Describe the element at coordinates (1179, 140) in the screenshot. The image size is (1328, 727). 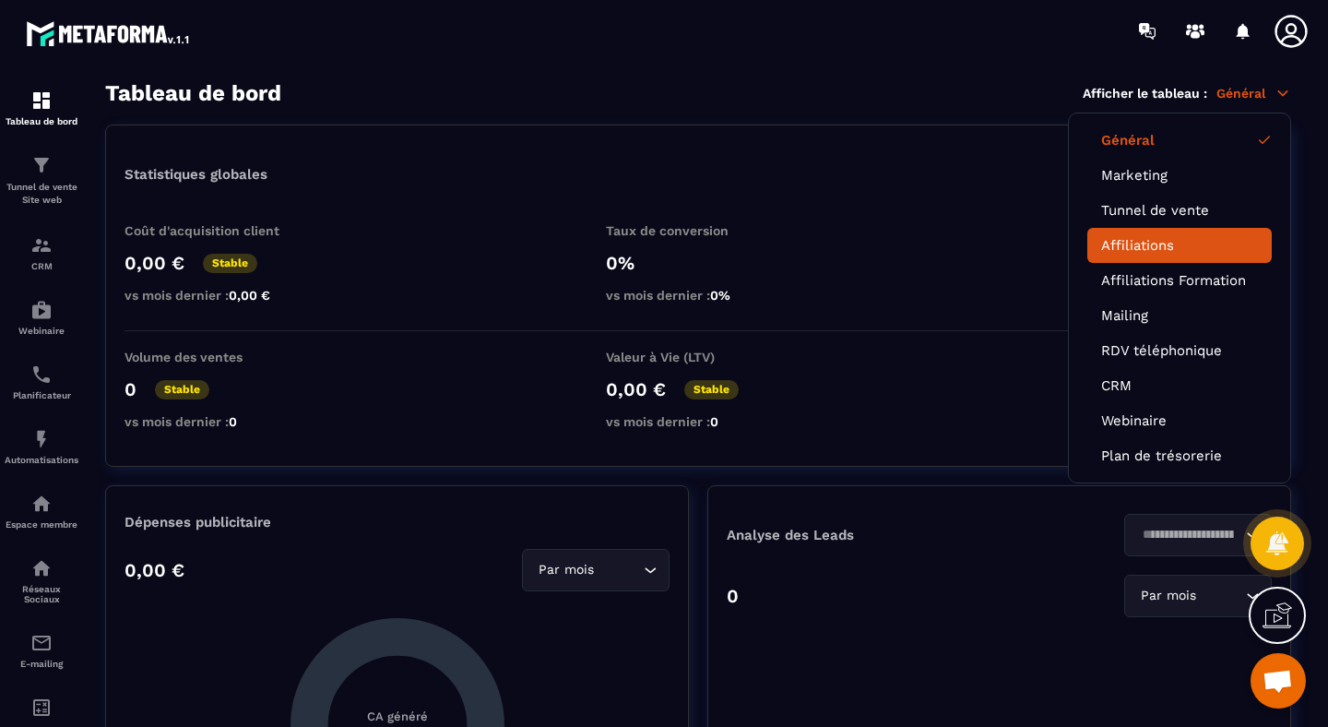
I see `a: Général` at that location.